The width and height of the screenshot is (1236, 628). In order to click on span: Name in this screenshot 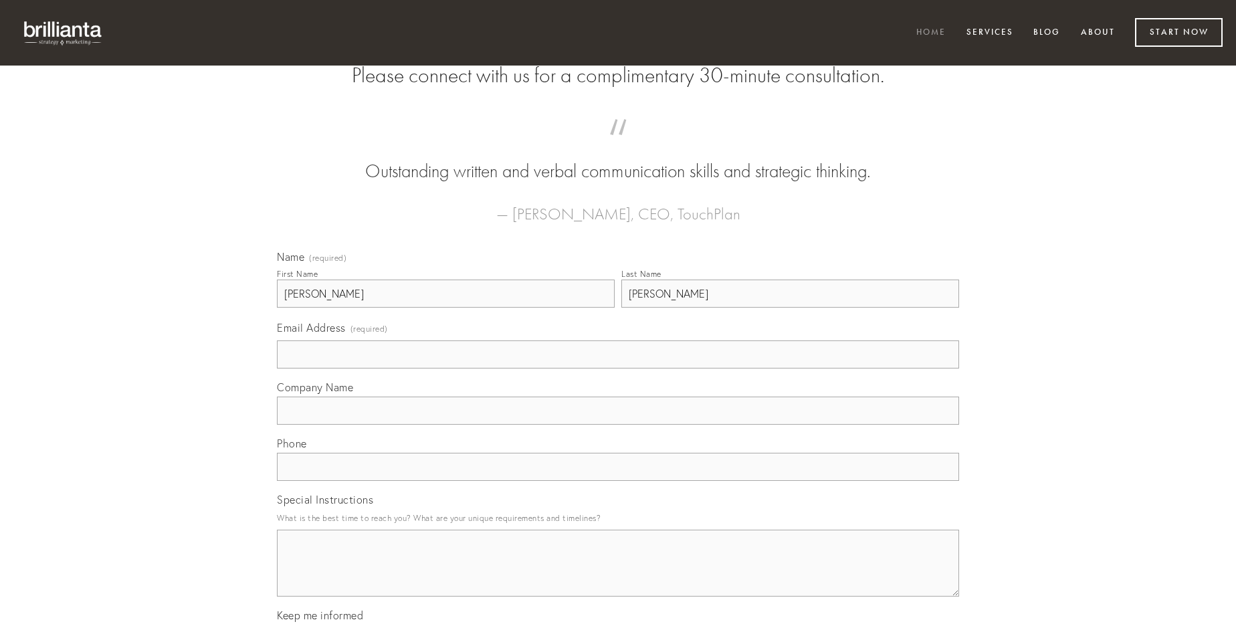, I will do `click(290, 257)`.